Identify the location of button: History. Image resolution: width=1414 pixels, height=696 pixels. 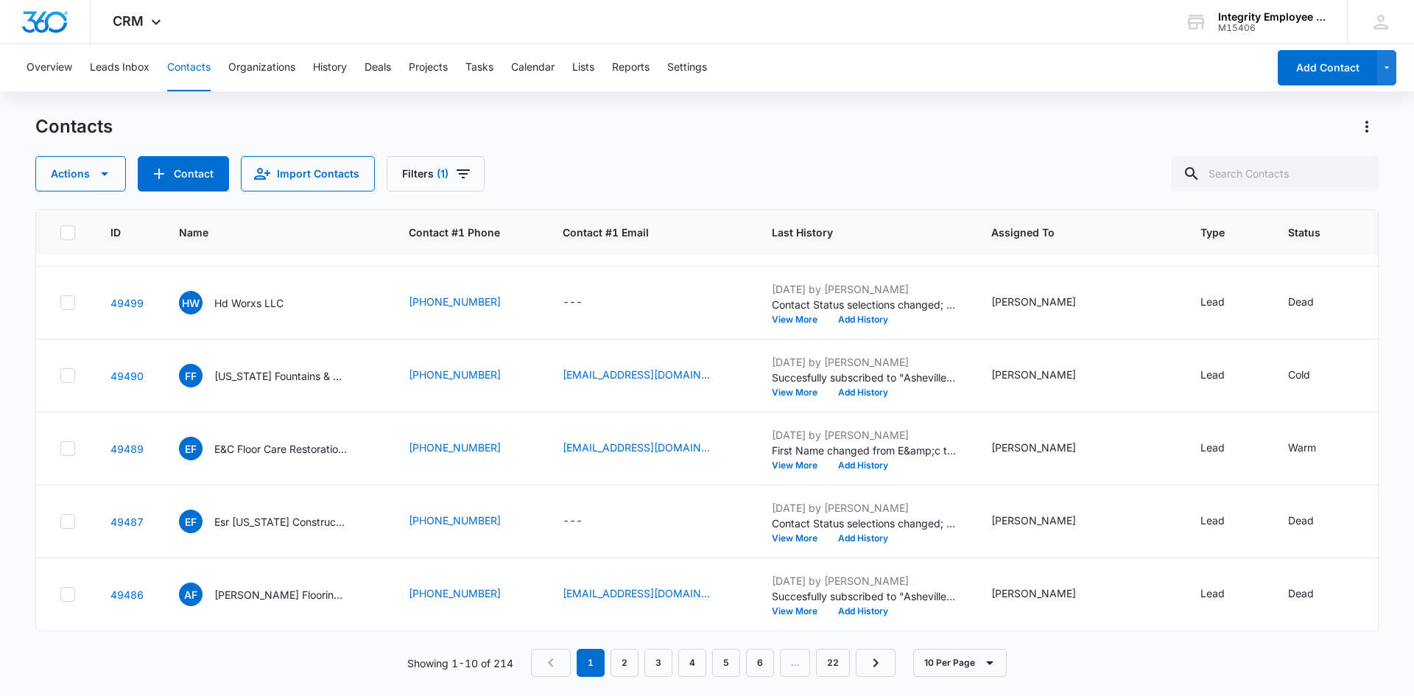
(330, 68).